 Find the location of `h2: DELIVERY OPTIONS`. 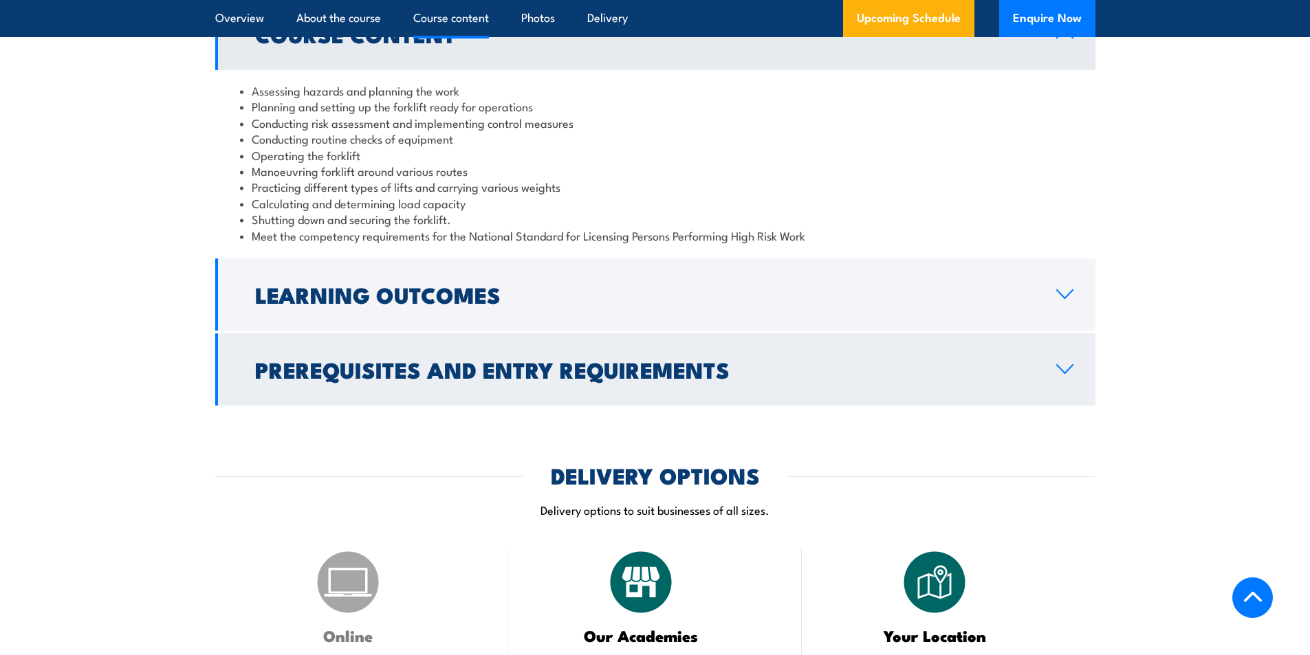

h2: DELIVERY OPTIONS is located at coordinates (655, 475).